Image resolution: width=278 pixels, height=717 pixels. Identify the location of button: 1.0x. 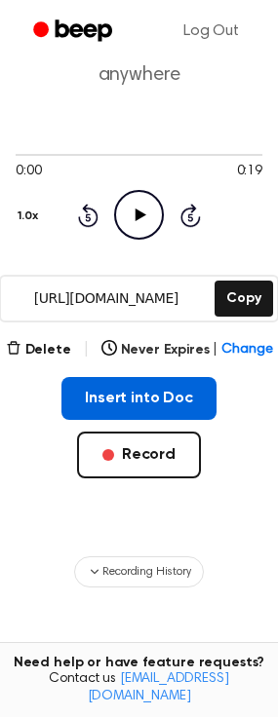
(30, 216).